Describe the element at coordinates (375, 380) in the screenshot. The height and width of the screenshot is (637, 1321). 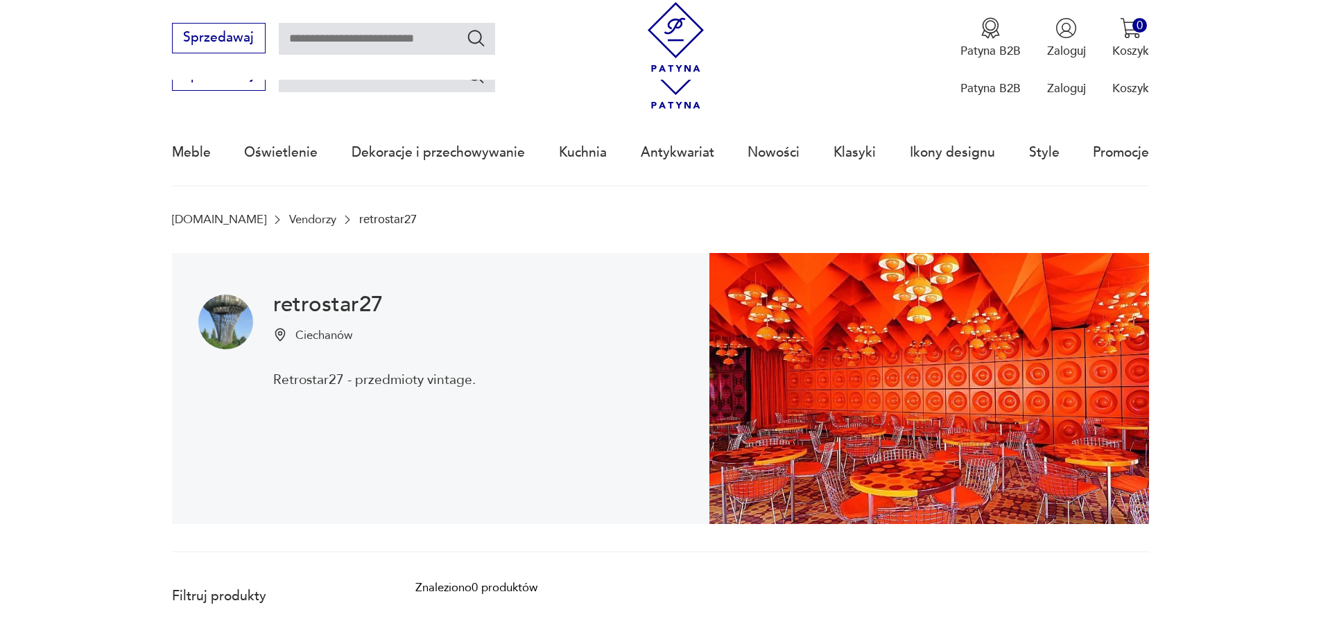
I see `p: Retrostar27 - przedmioty vintage.` at that location.